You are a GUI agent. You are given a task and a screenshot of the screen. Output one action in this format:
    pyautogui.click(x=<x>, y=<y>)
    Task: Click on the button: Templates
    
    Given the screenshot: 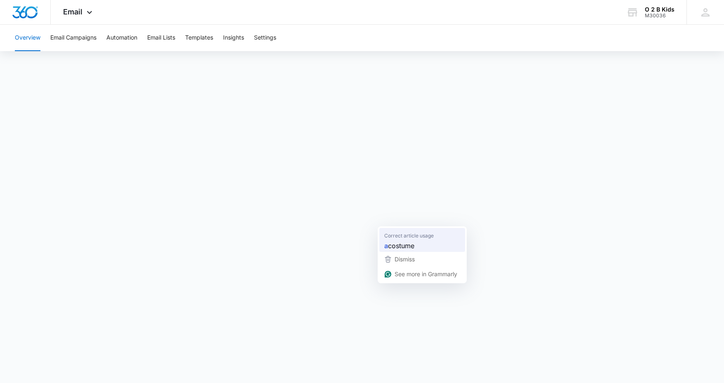 What is the action you would take?
    pyautogui.click(x=199, y=38)
    